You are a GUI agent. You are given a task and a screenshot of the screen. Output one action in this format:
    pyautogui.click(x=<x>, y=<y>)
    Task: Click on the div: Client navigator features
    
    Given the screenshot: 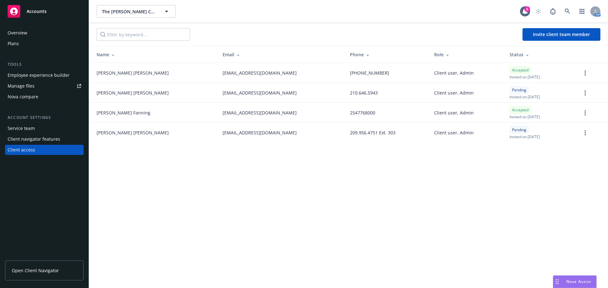 What is the action you would take?
    pyautogui.click(x=34, y=139)
    